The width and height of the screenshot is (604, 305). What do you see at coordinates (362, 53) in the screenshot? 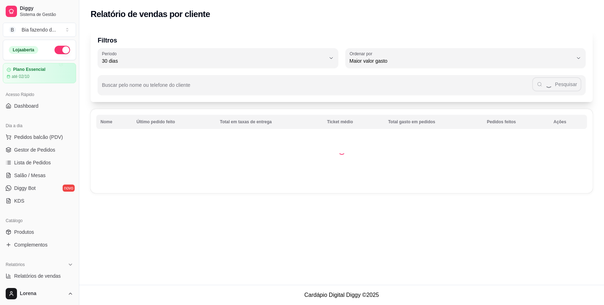
I see `label: Ordenar por` at bounding box center [362, 53].